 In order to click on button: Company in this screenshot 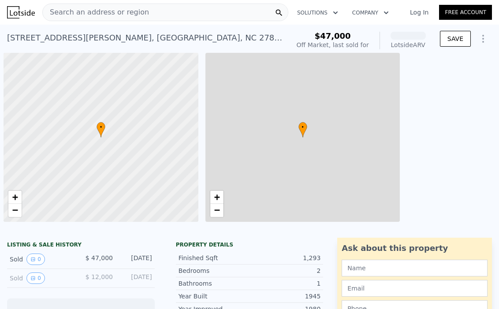, I will do `click(370, 13)`.